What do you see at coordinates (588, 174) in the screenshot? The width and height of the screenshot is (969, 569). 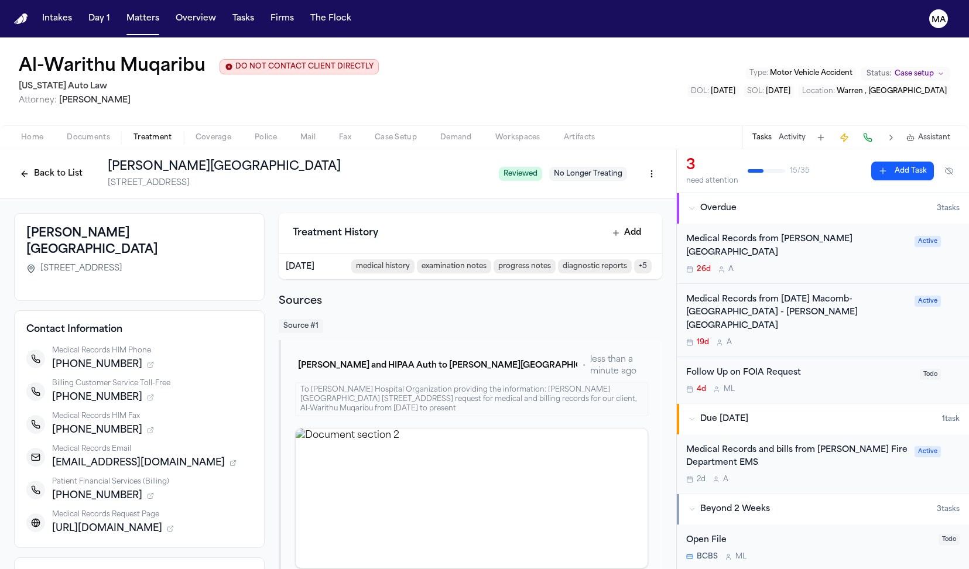 I see `span: No Longer Treating` at bounding box center [588, 174].